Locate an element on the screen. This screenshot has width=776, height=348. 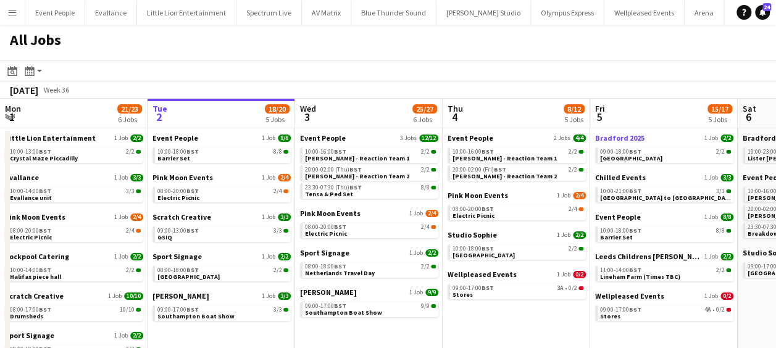
a: 09:00-13:00BST3/3GSIQ is located at coordinates (223, 233).